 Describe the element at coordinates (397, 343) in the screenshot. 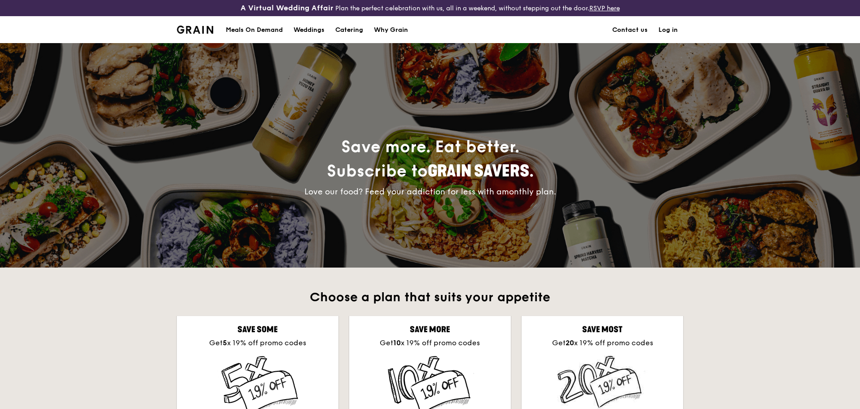

I see `strong: 10` at that location.